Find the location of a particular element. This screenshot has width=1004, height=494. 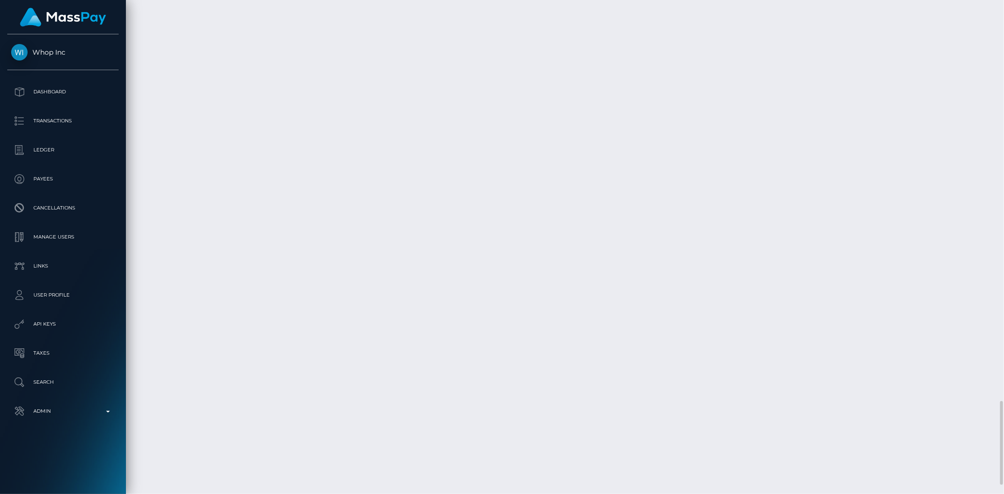

a: Transactions is located at coordinates (63, 121).